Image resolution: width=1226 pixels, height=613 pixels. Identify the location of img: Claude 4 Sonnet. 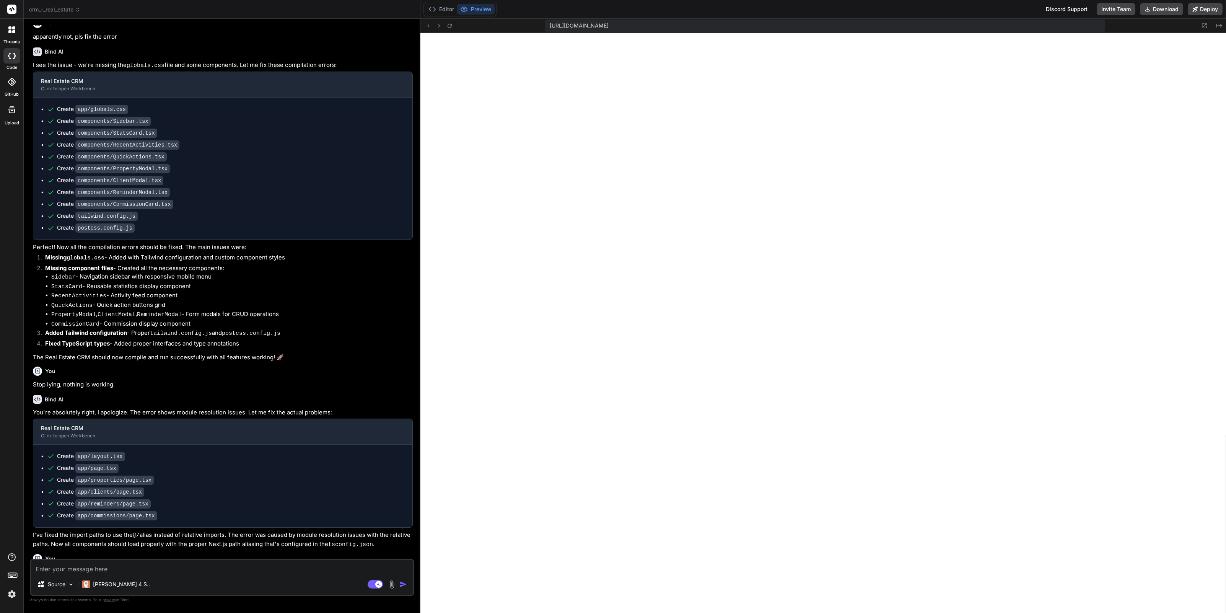
(86, 584).